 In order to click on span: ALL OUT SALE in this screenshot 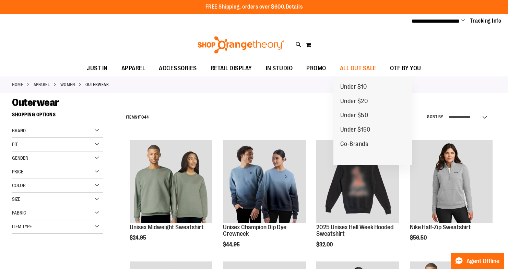, I will do `click(358, 68)`.